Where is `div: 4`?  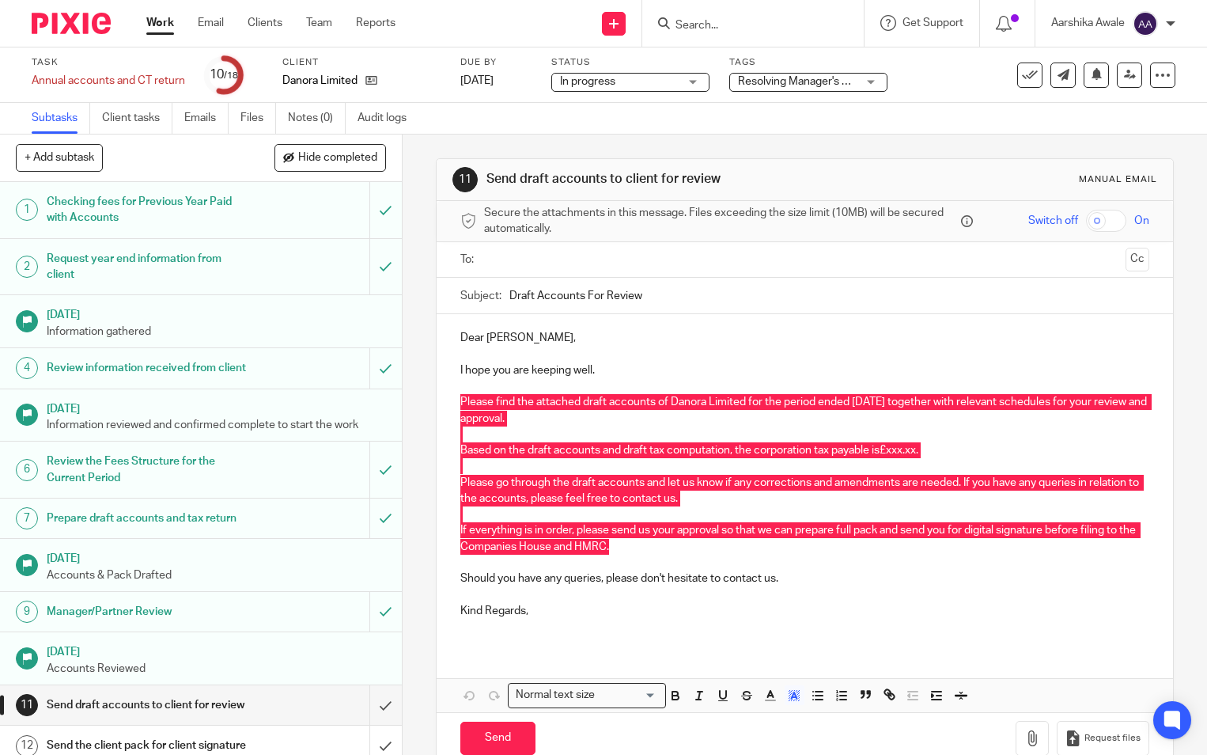
div: 4 is located at coordinates (27, 368).